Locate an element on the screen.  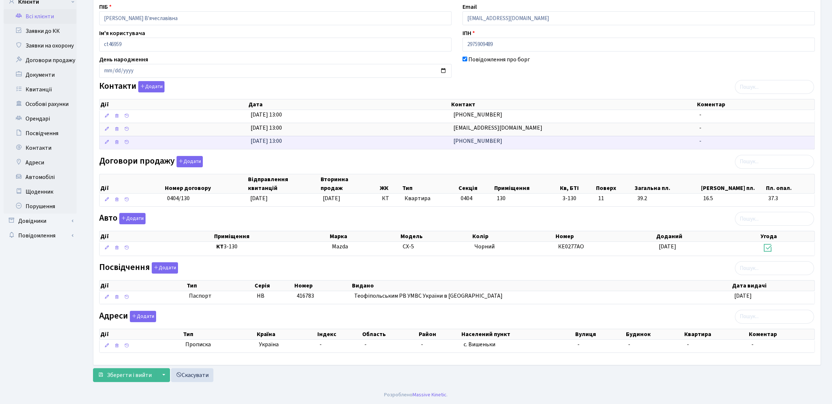
th: Номер договору is located at coordinates (206, 184).